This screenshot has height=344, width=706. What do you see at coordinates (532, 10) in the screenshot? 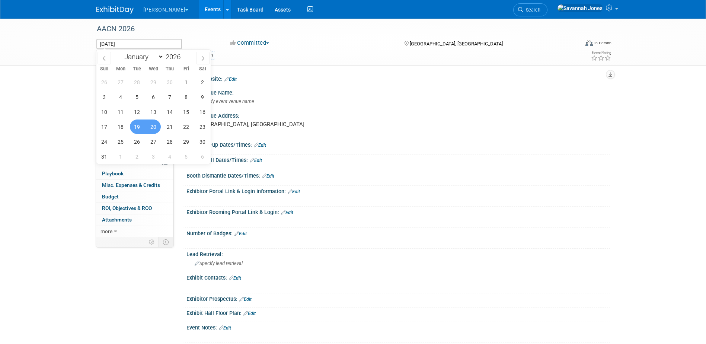
I see `span: Search` at bounding box center [532, 10].